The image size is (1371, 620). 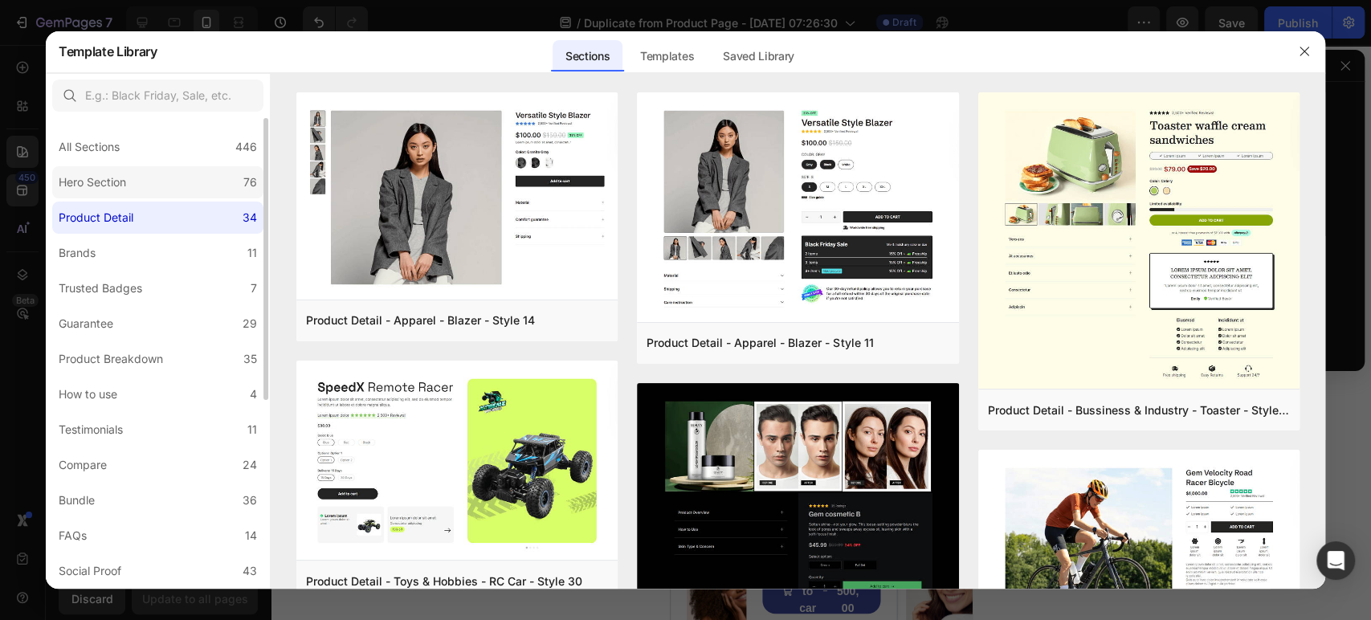 I want to click on div: Product Detail - Apparel - Blazer - Style 11, so click(x=760, y=343).